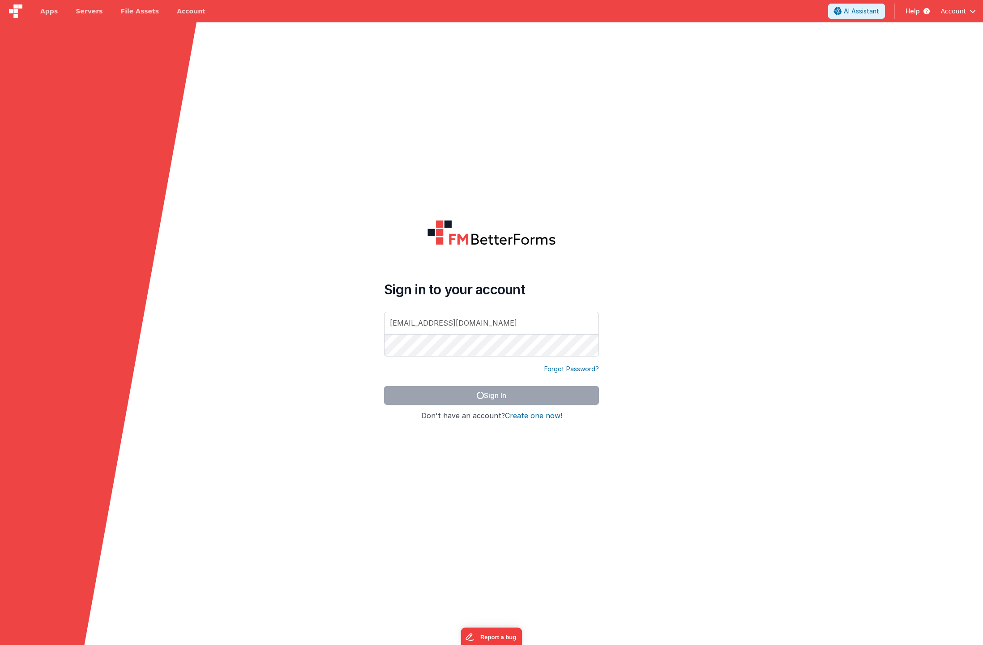 The image size is (983, 645). I want to click on a: Forgot Password?, so click(571, 369).